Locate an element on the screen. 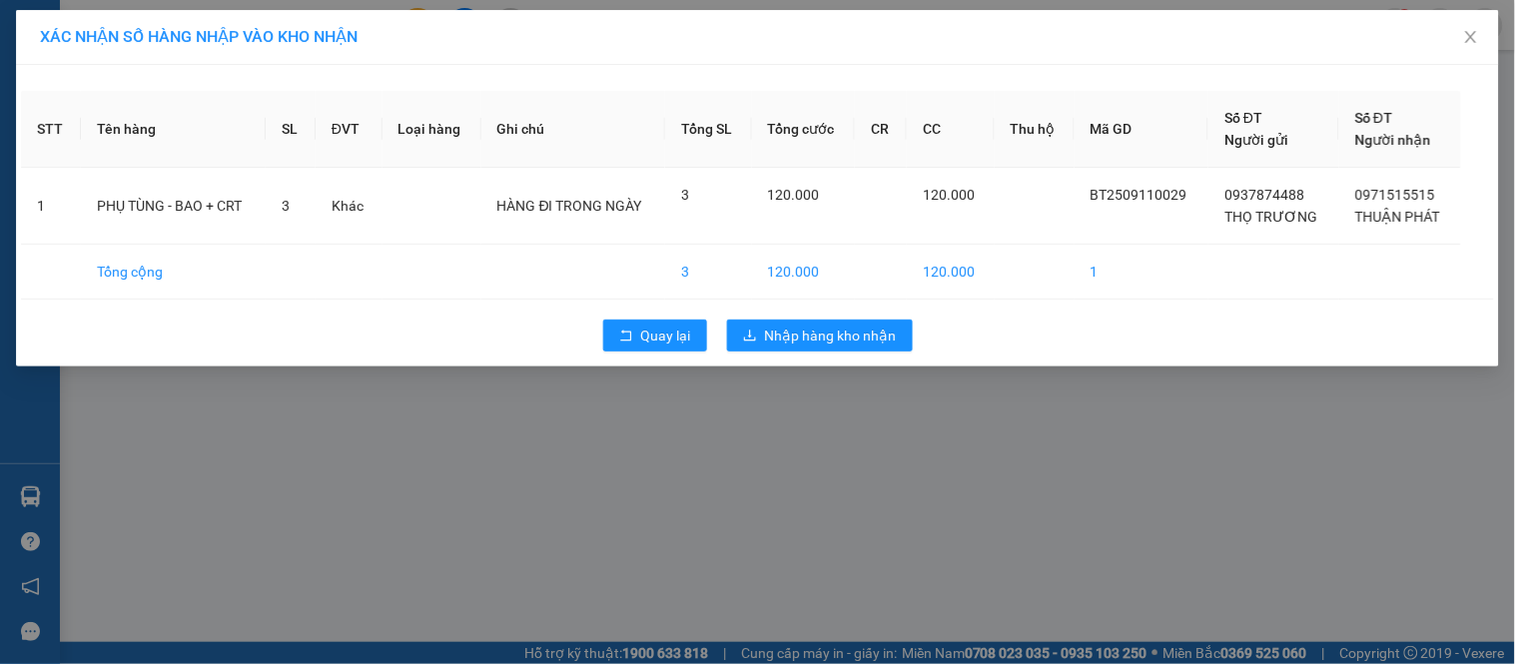 Image resolution: width=1515 pixels, height=664 pixels. span: close is located at coordinates (1471, 37).